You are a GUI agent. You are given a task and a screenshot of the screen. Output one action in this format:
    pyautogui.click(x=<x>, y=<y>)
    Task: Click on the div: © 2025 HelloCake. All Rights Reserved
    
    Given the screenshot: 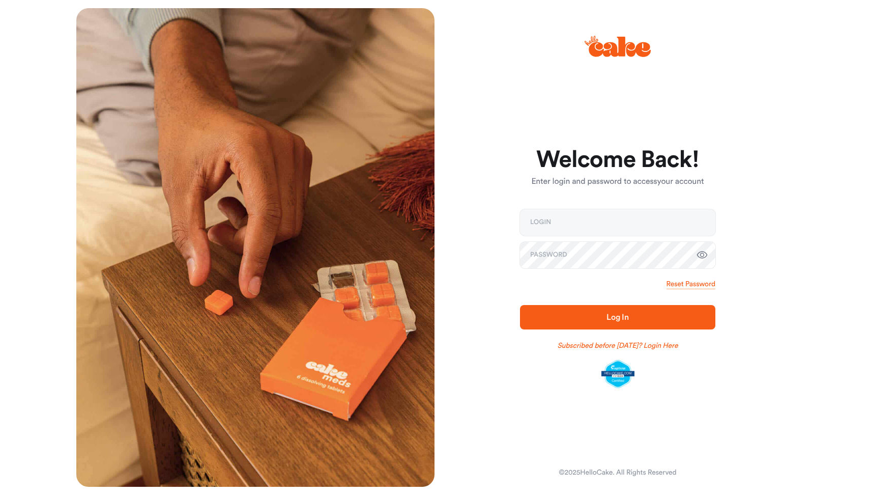 What is the action you would take?
    pyautogui.click(x=617, y=472)
    